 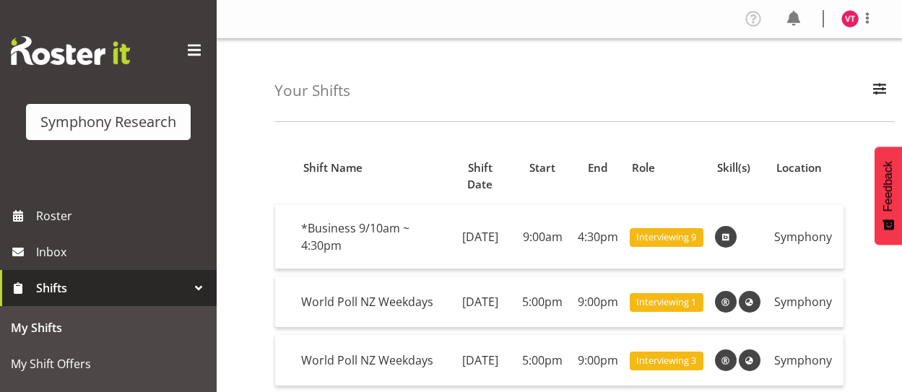 What do you see at coordinates (108, 122) in the screenshot?
I see `div: Symphony Research` at bounding box center [108, 122].